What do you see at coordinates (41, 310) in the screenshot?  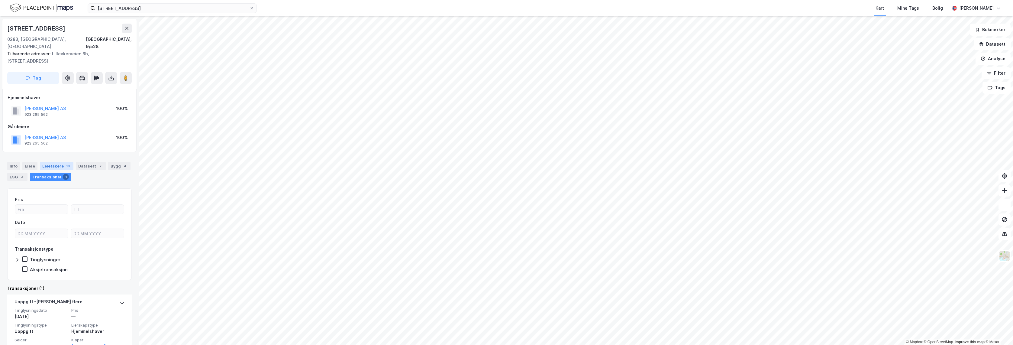 I see `span: Tinglysningsdato` at bounding box center [41, 310].